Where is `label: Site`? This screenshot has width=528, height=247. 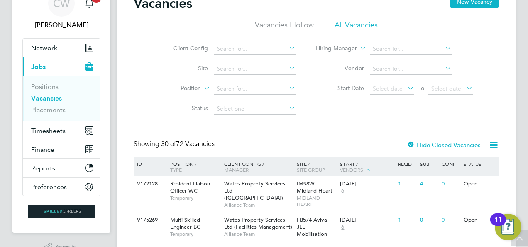
label: Site is located at coordinates (184, 68).